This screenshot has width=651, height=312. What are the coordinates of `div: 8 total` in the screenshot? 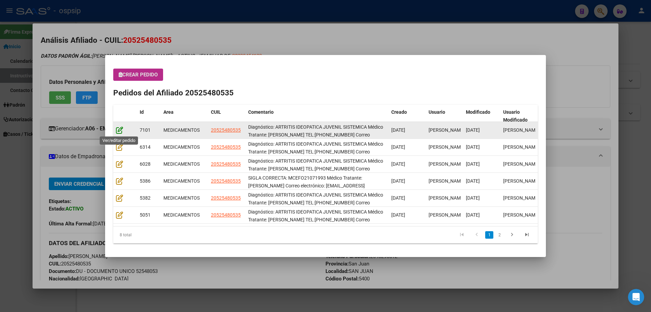 It's located at (155, 235).